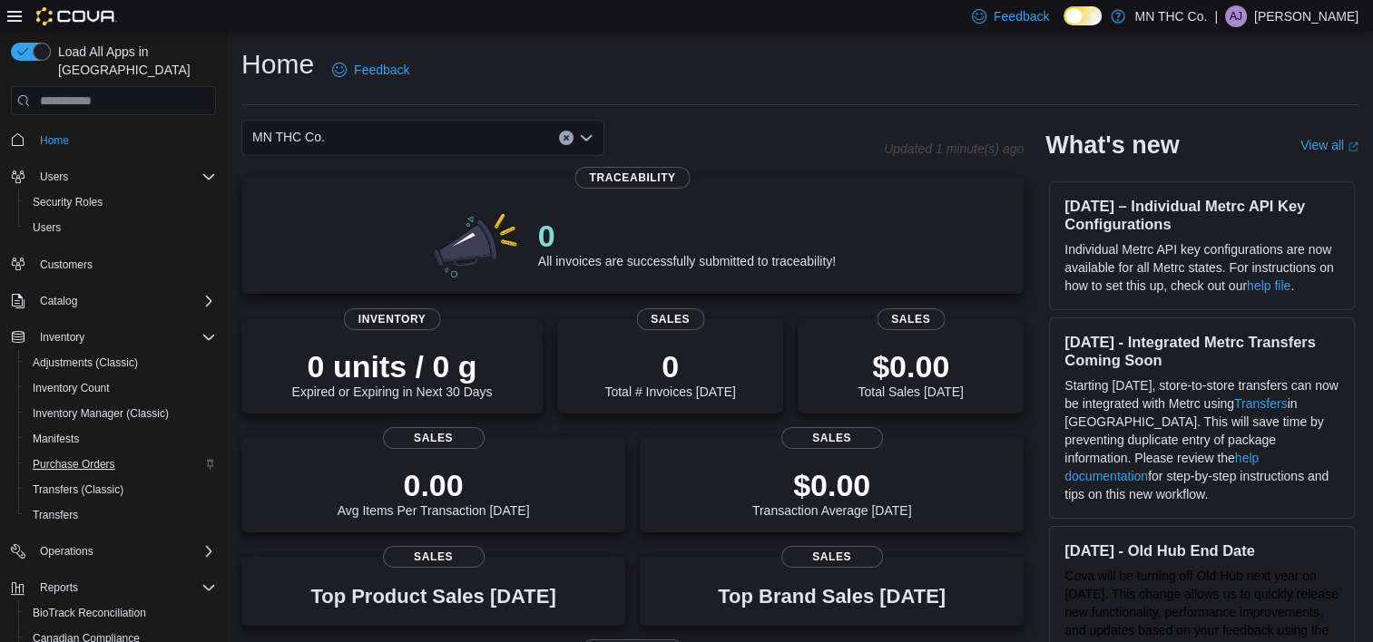 The image size is (1373, 642). Describe the element at coordinates (78, 490) in the screenshot. I see `a: Transfers (Classic)` at that location.